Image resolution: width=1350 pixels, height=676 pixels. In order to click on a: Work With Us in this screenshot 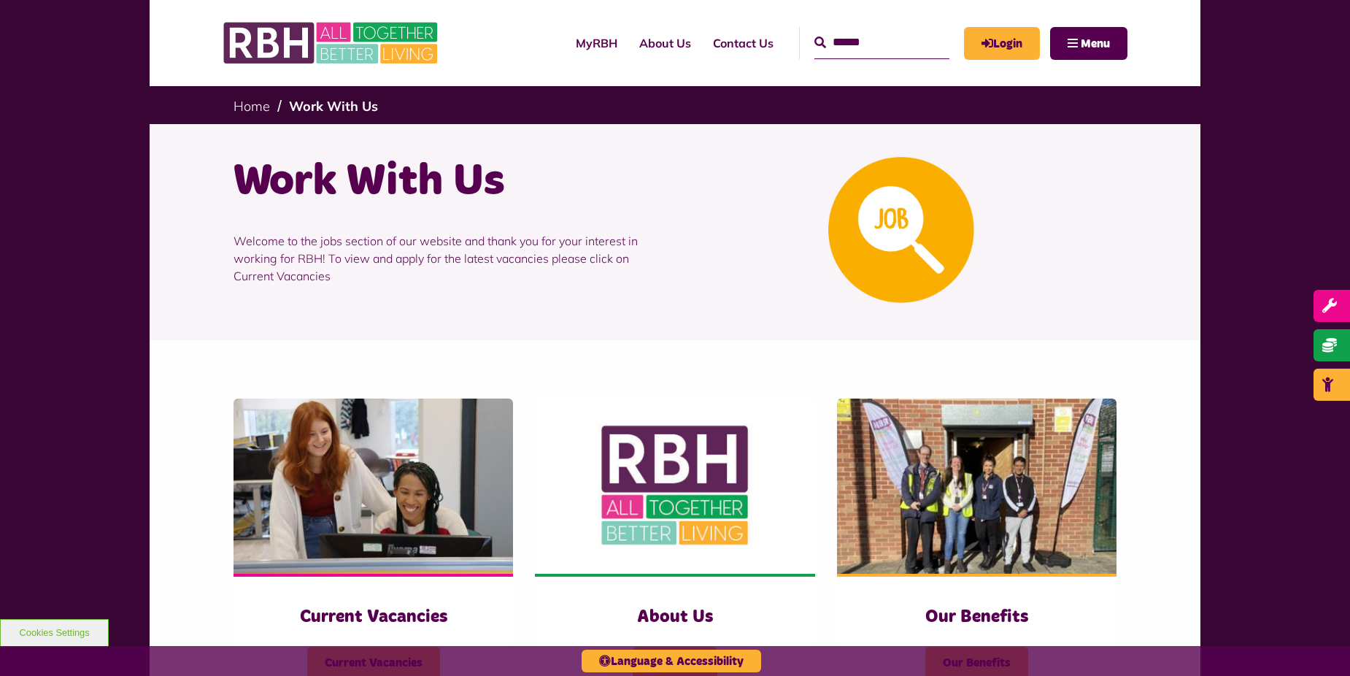, I will do `click(334, 106)`.